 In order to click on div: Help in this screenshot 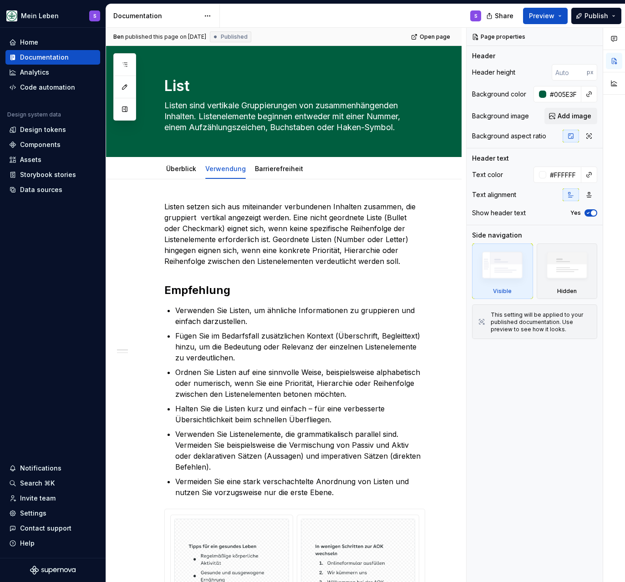, I will do `click(27, 543)`.